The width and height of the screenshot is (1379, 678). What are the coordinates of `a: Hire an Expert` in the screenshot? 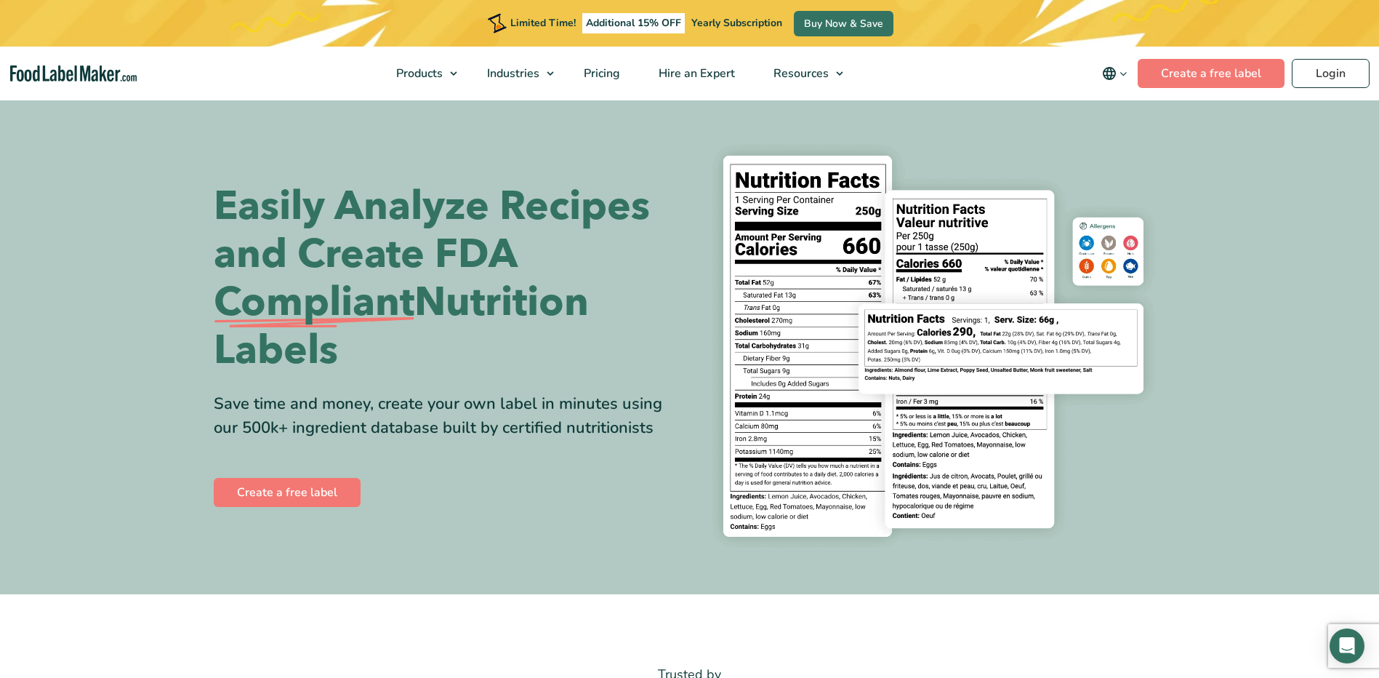 It's located at (695, 73).